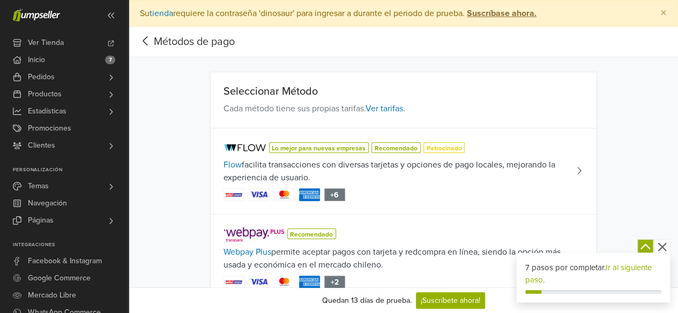 The image size is (678, 313). What do you see at coordinates (395, 171) in the screenshot?
I see `span: facilita transacciones con diversas tarjetas y opciones de pago locales, mejorando la experiencia...` at bounding box center [395, 171].